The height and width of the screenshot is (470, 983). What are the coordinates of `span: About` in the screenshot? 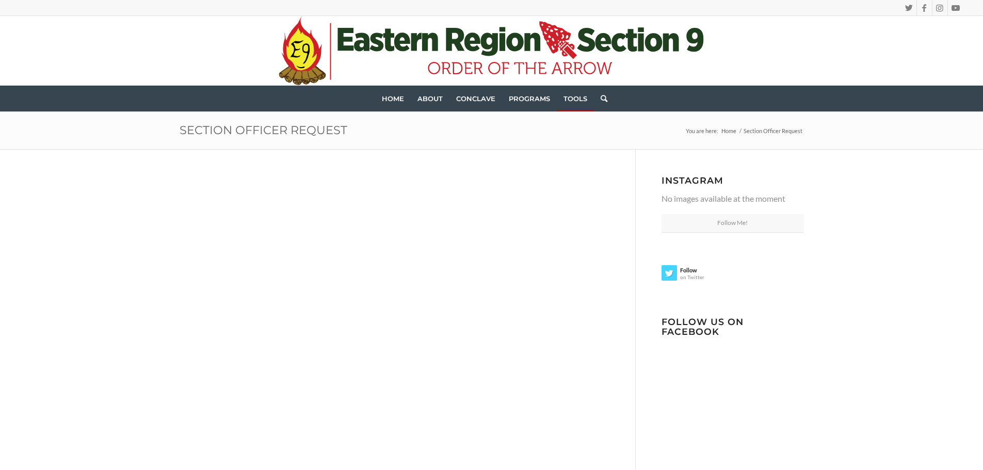 It's located at (430, 99).